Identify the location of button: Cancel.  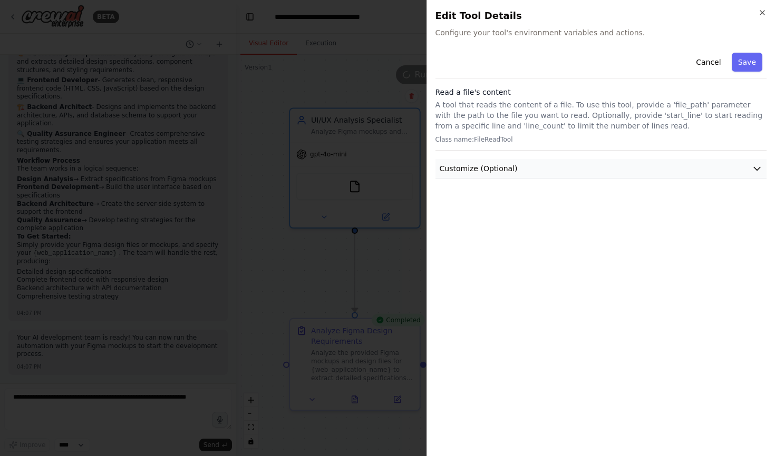
(708, 62).